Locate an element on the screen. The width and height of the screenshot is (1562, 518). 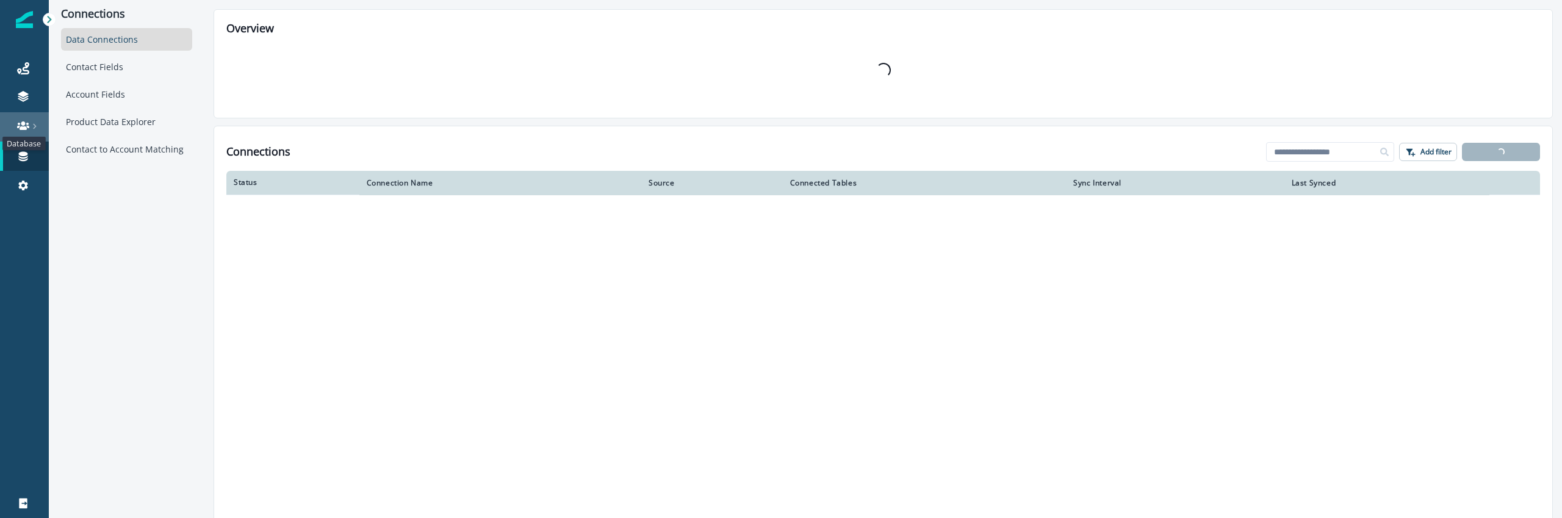
div: Sync Interval is located at coordinates (1174, 183).